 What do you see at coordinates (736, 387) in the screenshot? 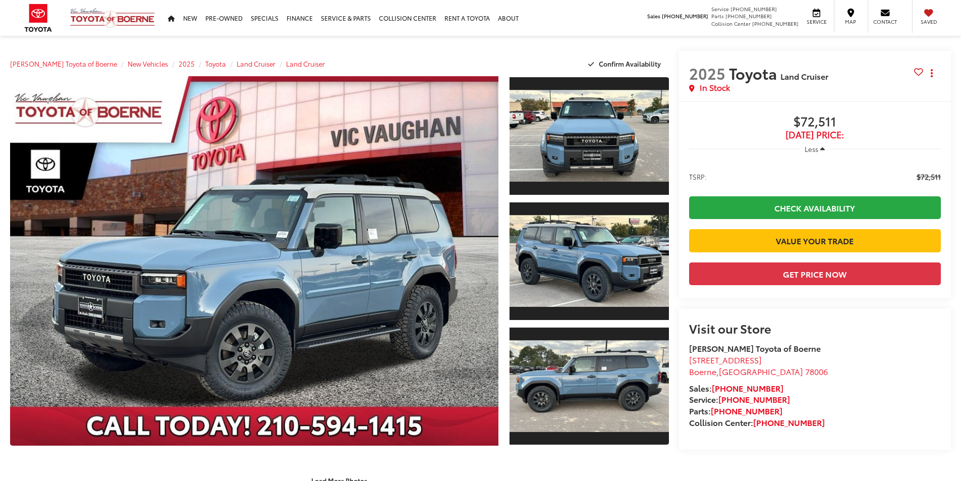
I see `strong: Sales:` at bounding box center [736, 387].